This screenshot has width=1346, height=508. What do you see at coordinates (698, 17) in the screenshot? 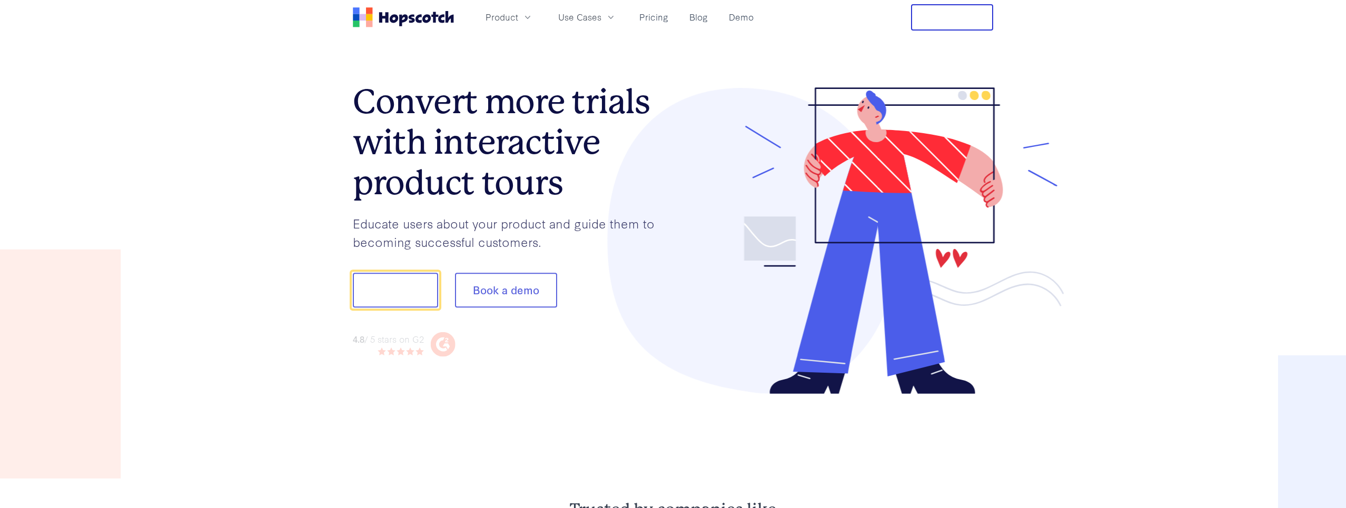
I see `a: Blog` at bounding box center [698, 17].